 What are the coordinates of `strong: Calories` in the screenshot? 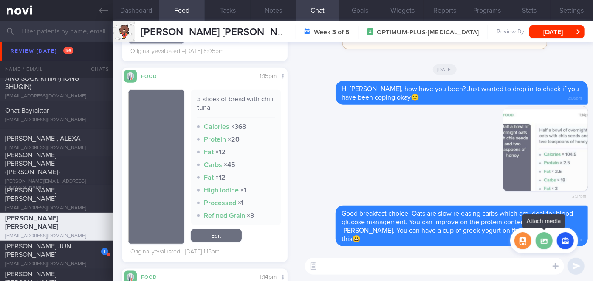 It's located at (217, 127).